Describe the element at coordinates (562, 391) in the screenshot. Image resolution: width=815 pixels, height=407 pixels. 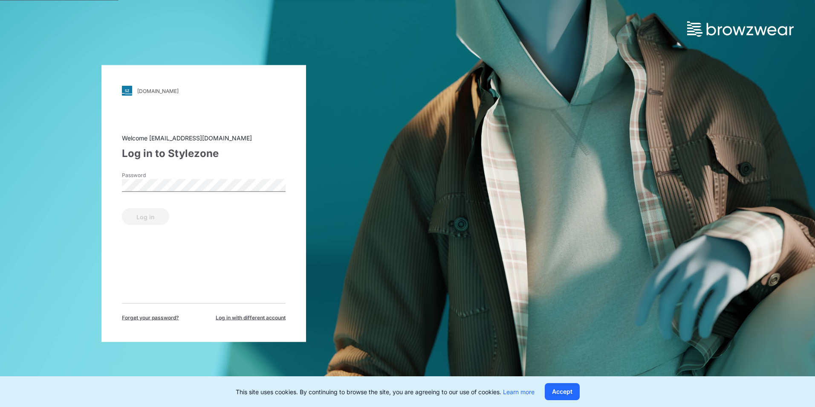
I see `button: Accept` at that location.